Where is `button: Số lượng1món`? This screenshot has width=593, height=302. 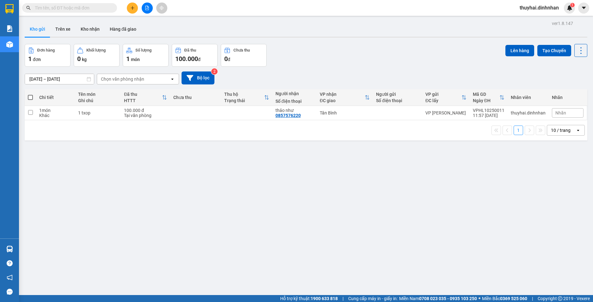 button: Số lượng1món is located at coordinates (146, 55).